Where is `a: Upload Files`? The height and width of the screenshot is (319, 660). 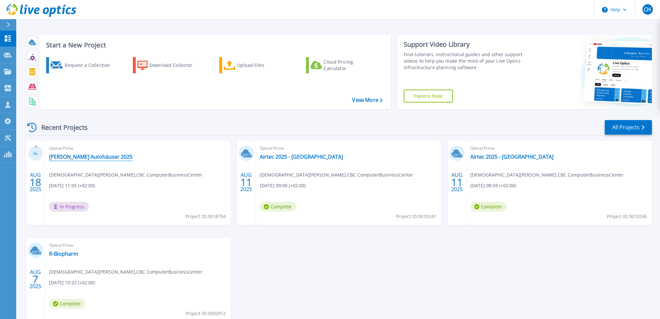
a: Upload Files is located at coordinates (255, 65).